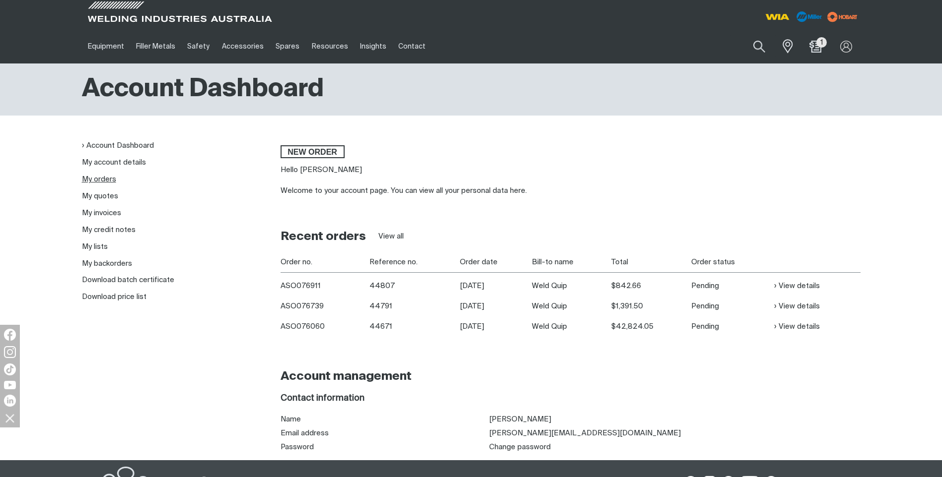 The width and height of the screenshot is (942, 477). I want to click on td: 44791, so click(414, 306).